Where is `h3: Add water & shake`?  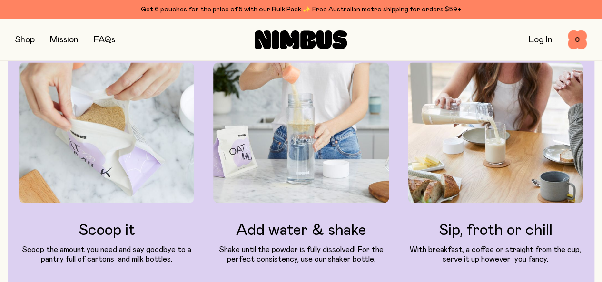 h3: Add water & shake is located at coordinates (301, 231).